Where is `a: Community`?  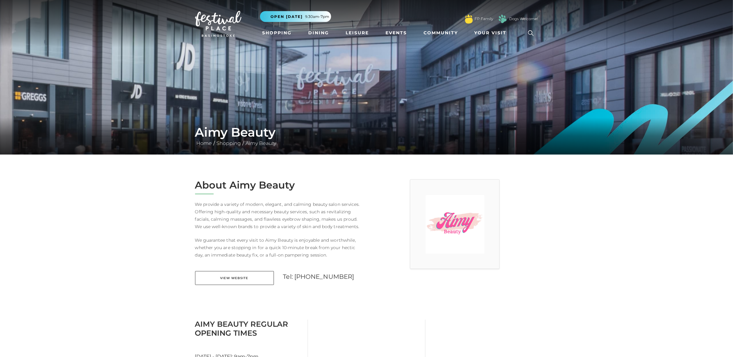
a: Community is located at coordinates (440, 33).